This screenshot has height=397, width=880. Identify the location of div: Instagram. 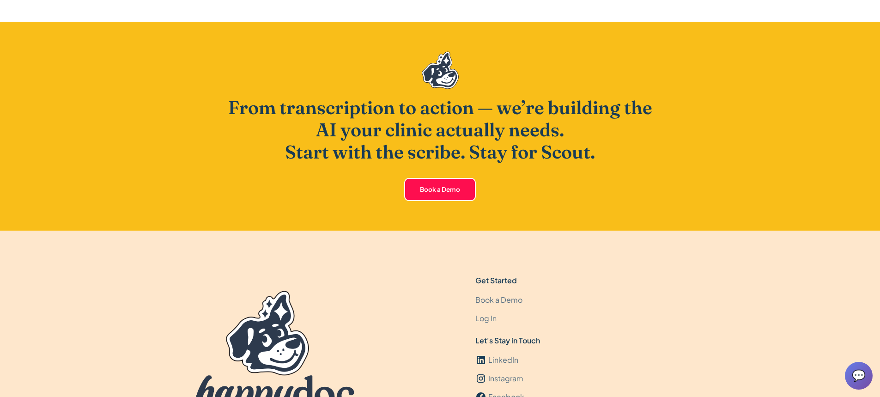
(506, 378).